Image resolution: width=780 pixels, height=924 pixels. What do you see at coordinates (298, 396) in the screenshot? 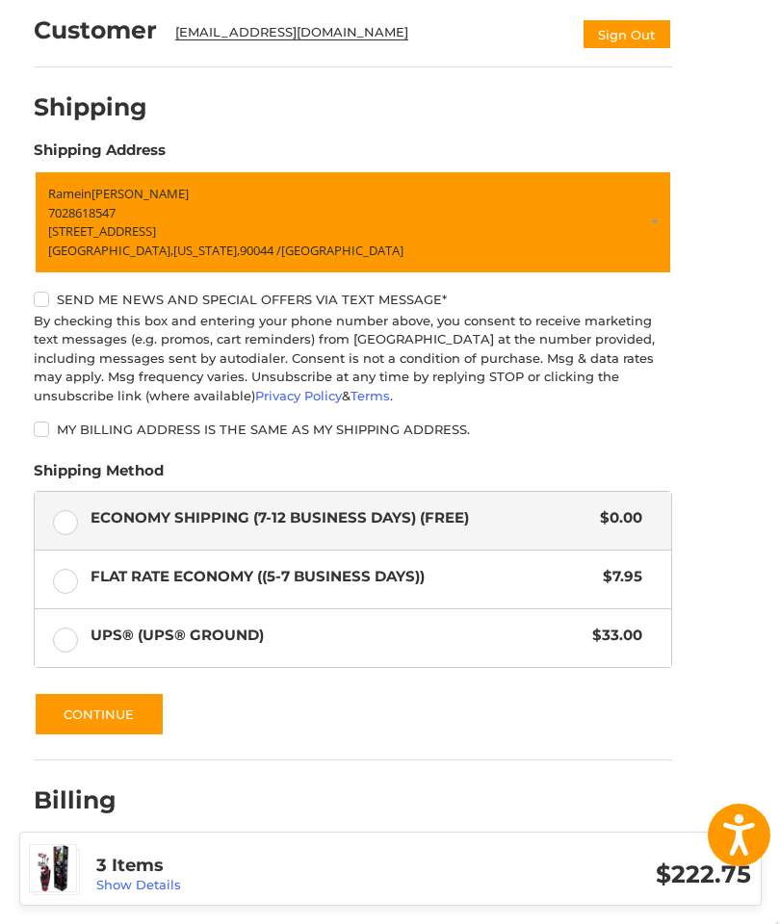
I see `a: Privacy Policy` at bounding box center [298, 396].